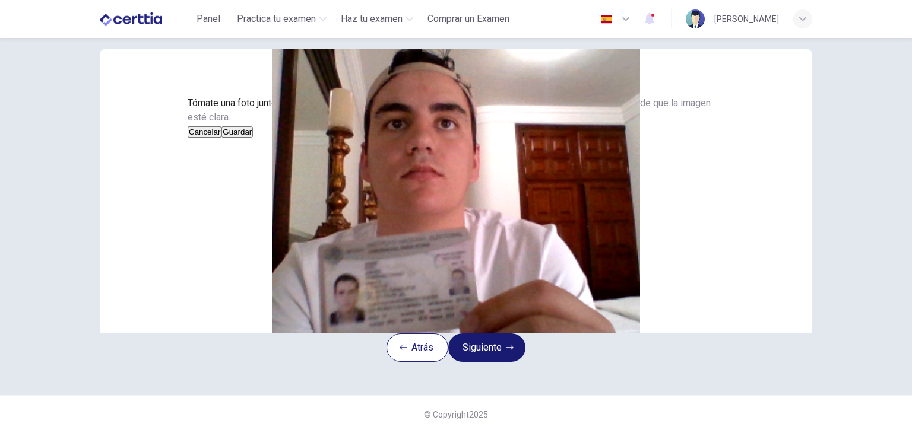  I want to click on span: Practica tu examen, so click(276, 19).